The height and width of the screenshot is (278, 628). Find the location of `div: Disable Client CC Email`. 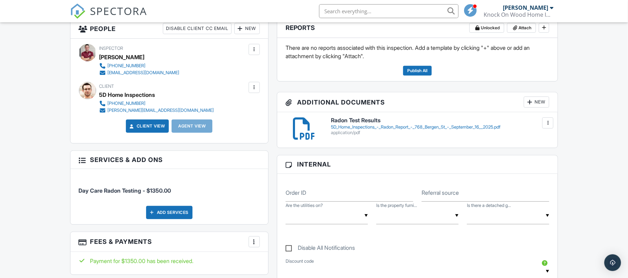

div: Disable Client CC Email is located at coordinates (197, 29).